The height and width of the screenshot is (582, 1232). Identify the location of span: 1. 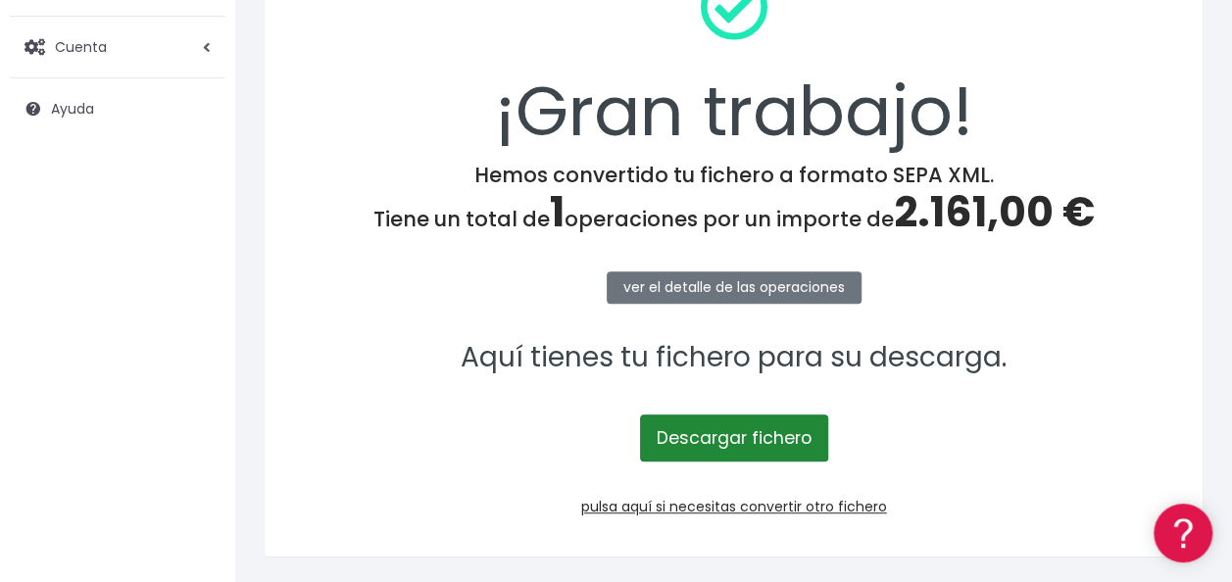
(557, 212).